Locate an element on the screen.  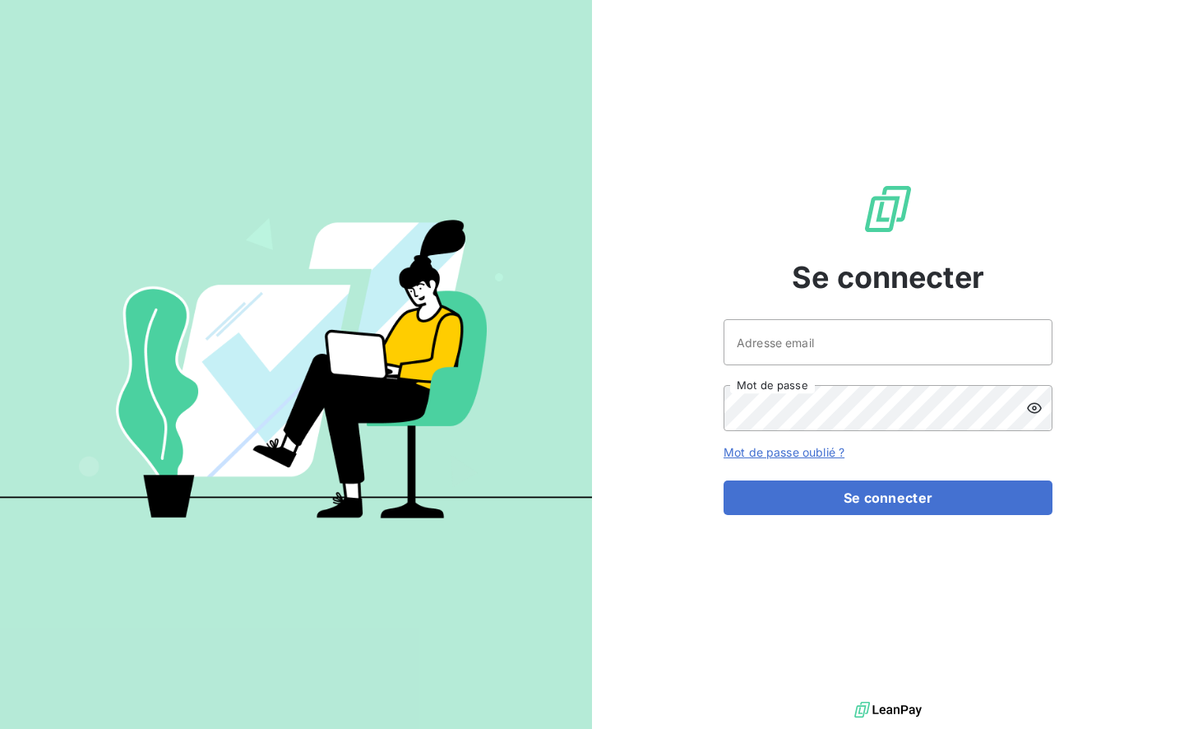
img: Logo LeanPay is located at coordinates (888, 209).